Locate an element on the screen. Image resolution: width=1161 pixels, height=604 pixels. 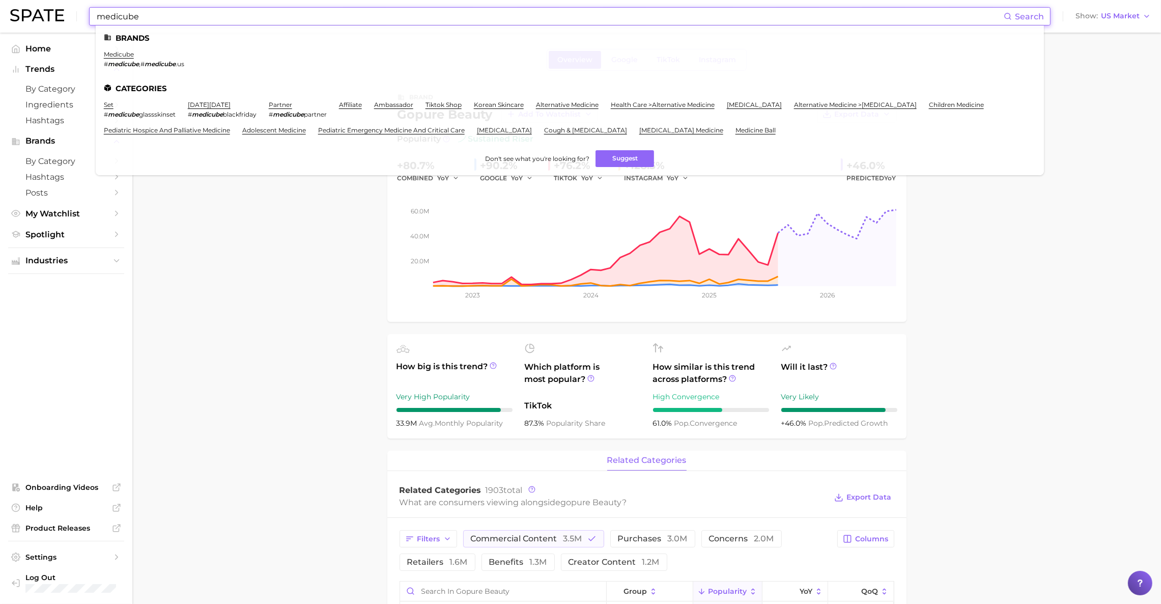
span: QoQ is located at coordinates (869, 591).